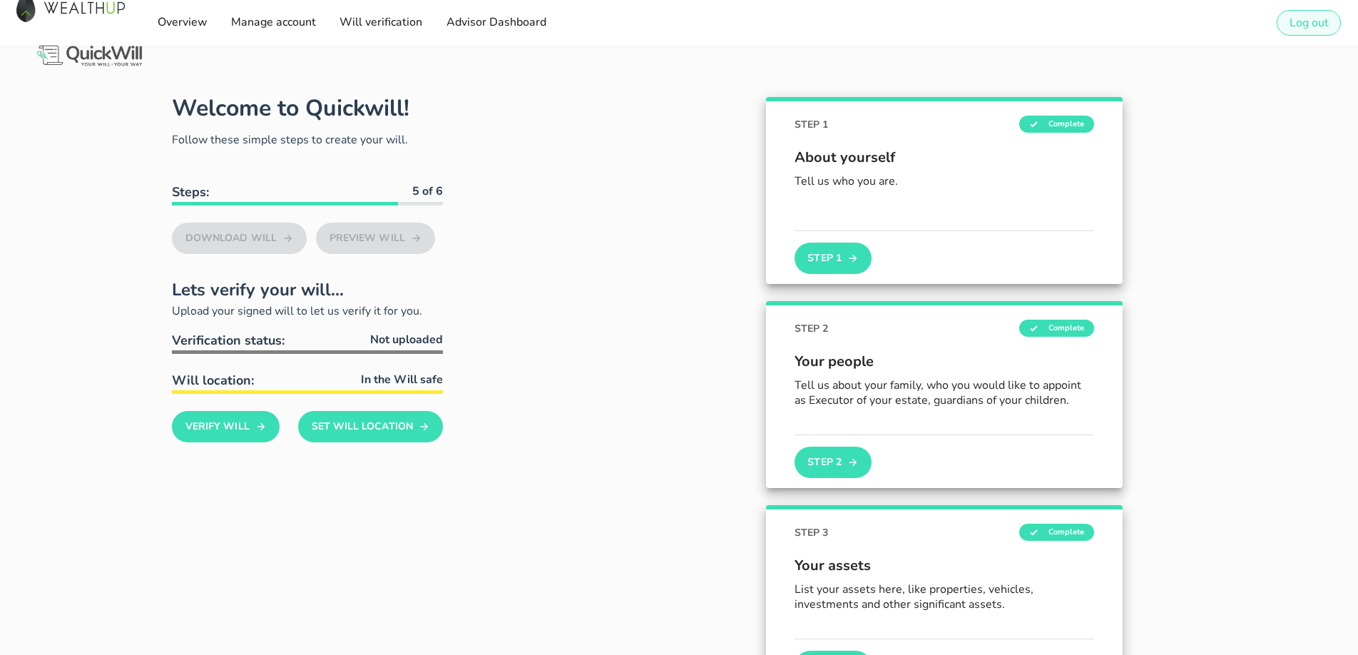 The height and width of the screenshot is (655, 1358). What do you see at coordinates (273, 23) in the screenshot?
I see `a: Manage account` at bounding box center [273, 23].